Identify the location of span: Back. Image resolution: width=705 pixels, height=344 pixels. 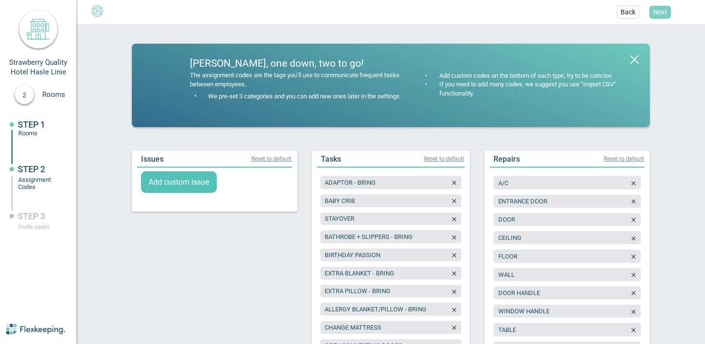
(627, 12).